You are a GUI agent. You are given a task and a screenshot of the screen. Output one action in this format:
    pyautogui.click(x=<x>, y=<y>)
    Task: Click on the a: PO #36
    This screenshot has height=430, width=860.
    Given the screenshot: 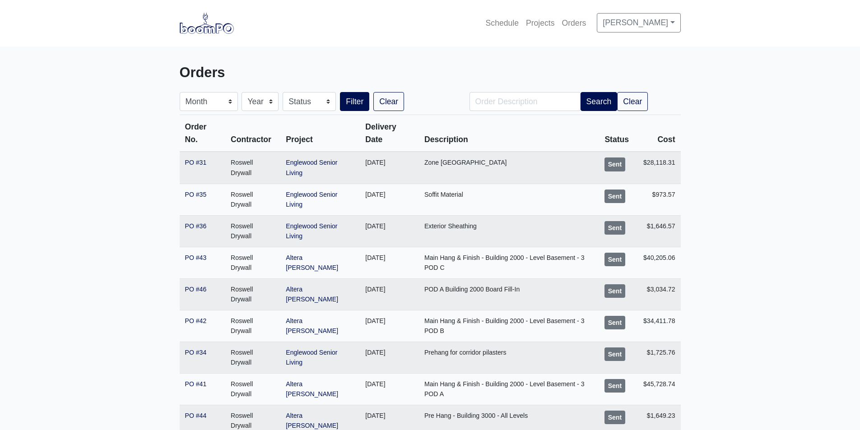 What is the action you would take?
    pyautogui.click(x=196, y=226)
    